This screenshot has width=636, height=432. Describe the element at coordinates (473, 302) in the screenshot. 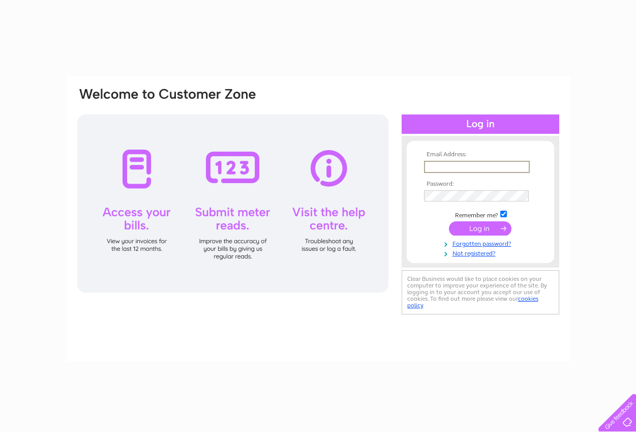

I see `a: cookies policy` at that location.